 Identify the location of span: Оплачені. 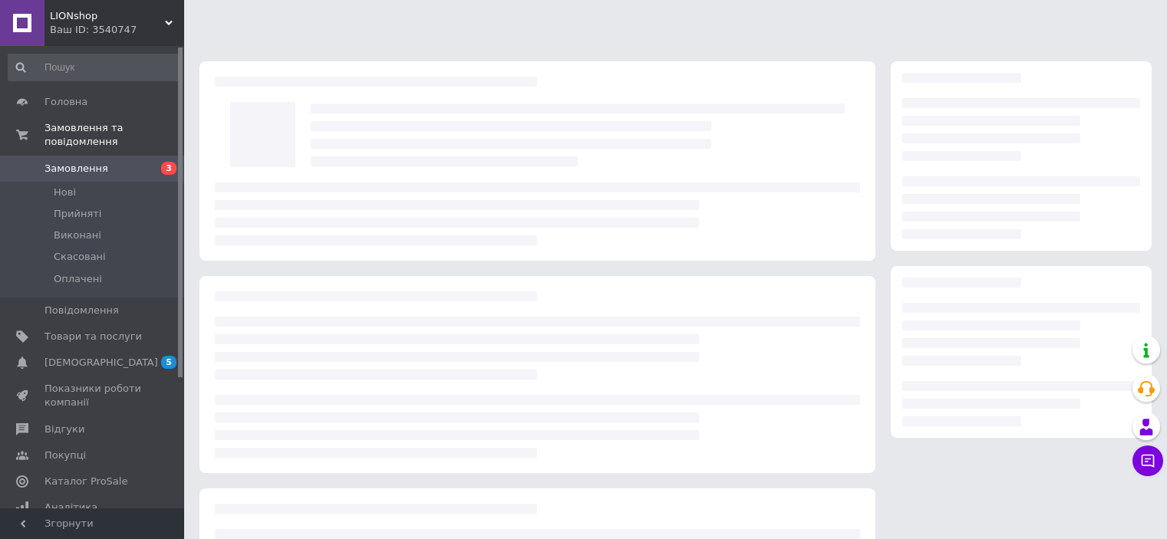
(77, 279).